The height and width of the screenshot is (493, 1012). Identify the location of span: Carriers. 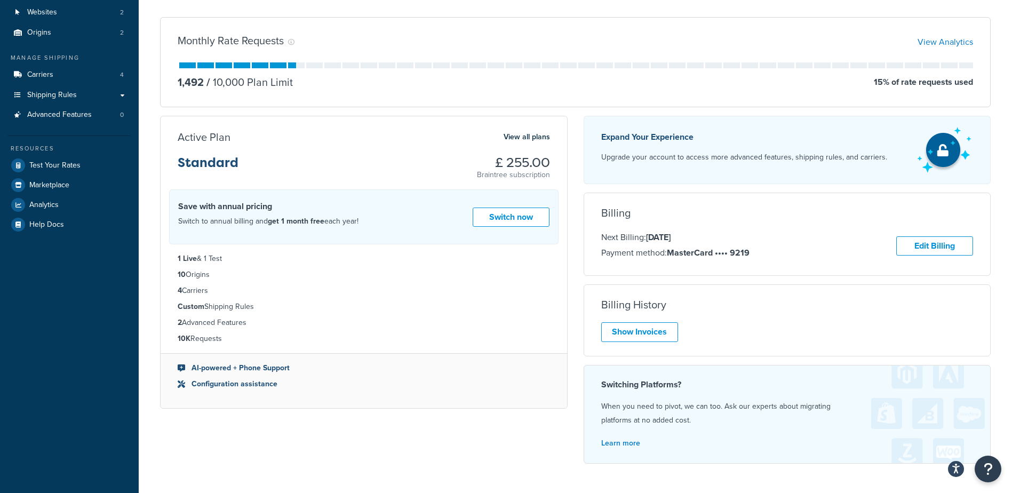
(40, 75).